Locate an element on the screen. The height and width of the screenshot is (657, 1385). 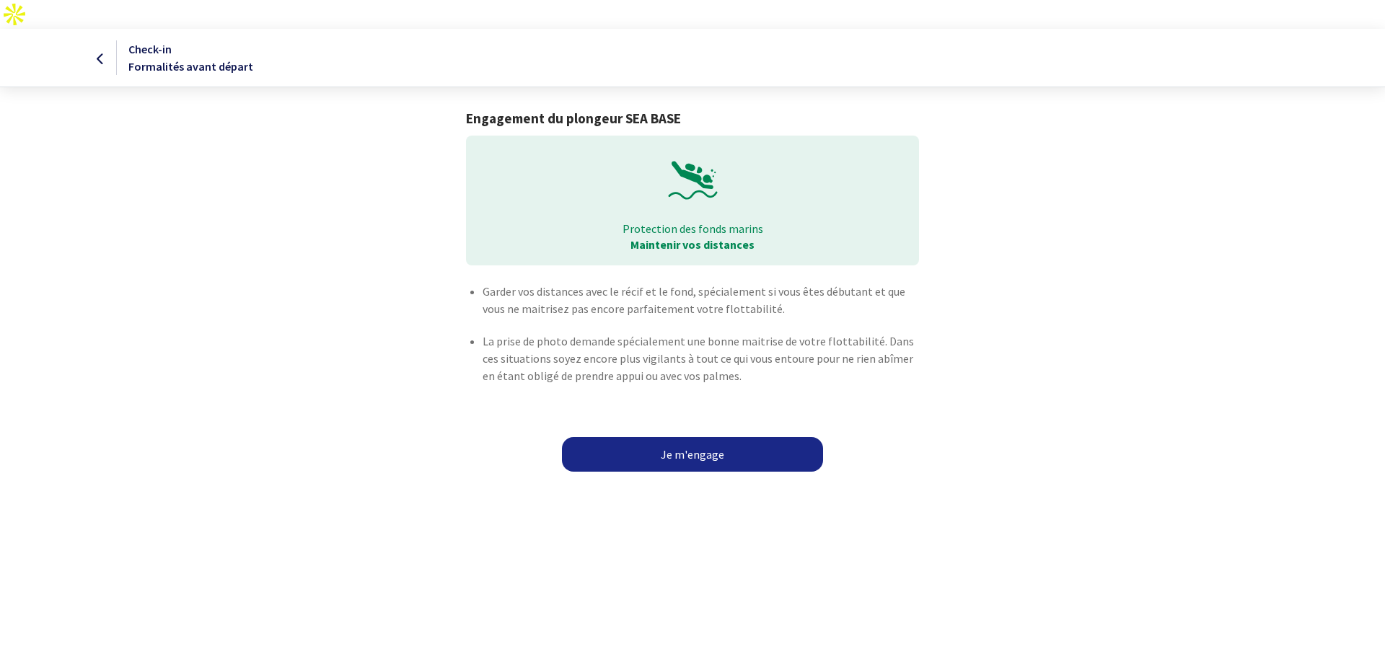
p: Protection des fonds marins is located at coordinates (692, 229).